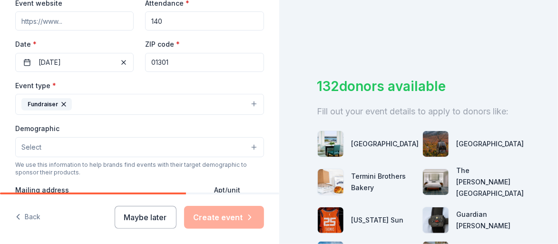  I want to click on button: Back, so click(28, 217).